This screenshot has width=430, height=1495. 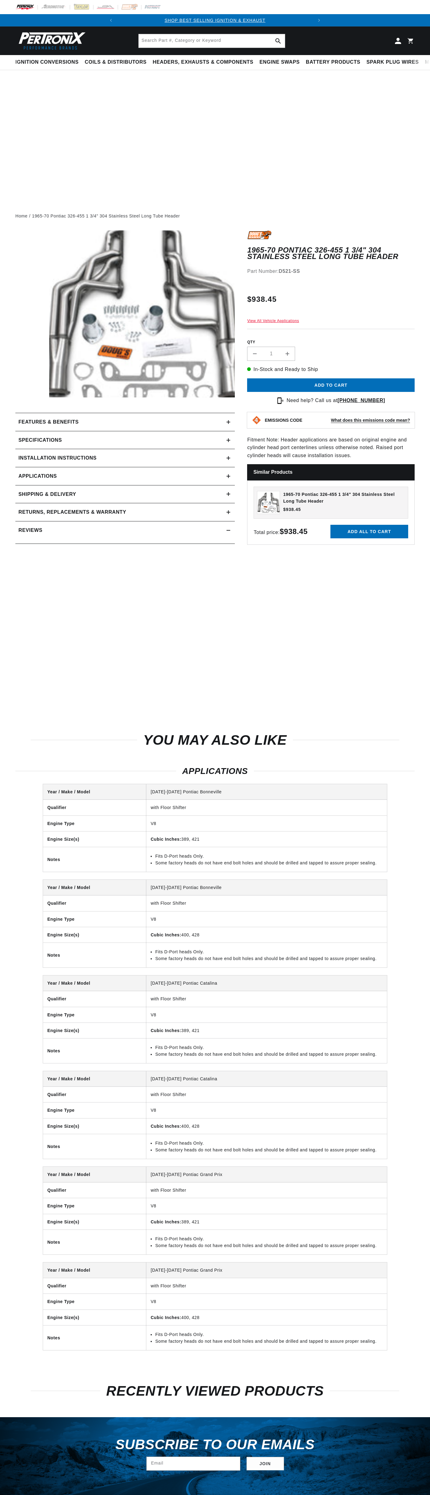 I want to click on div: 1 of 2, so click(x=215, y=20).